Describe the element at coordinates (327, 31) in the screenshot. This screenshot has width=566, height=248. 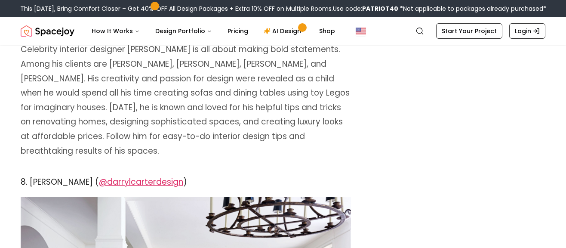
I see `a: Shop` at that location.